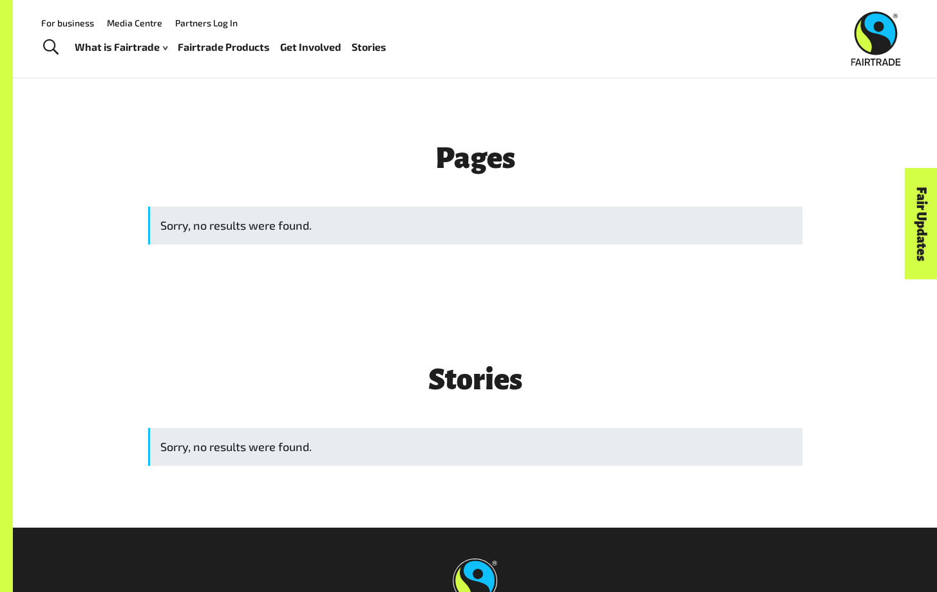 Image resolution: width=937 pixels, height=592 pixels. I want to click on a: Fairtrade Products, so click(223, 47).